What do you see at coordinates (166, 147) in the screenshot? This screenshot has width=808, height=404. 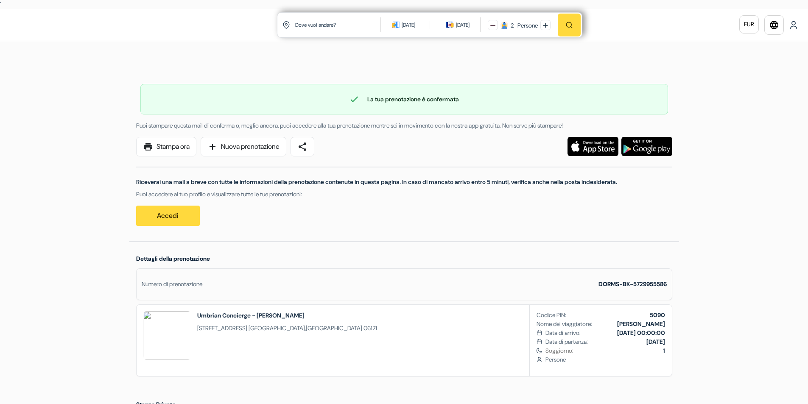 I see `a: printStampa ora` at bounding box center [166, 147].